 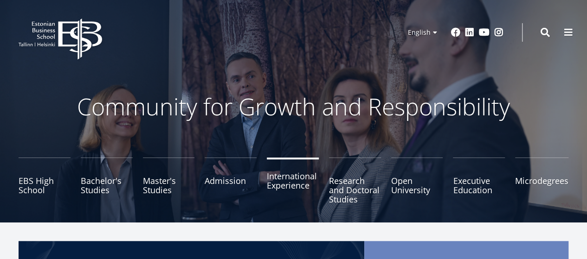 I want to click on a: Master's Studies, so click(x=169, y=181).